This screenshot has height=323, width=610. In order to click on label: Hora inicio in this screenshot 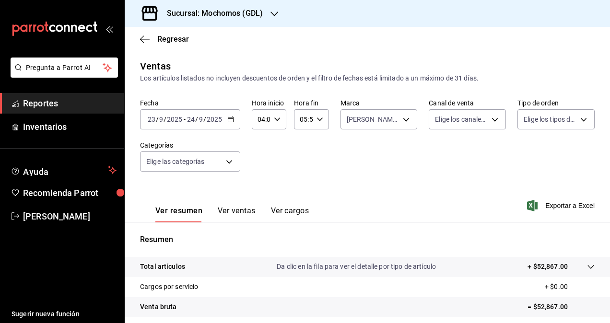, I will do `click(269, 103)`.